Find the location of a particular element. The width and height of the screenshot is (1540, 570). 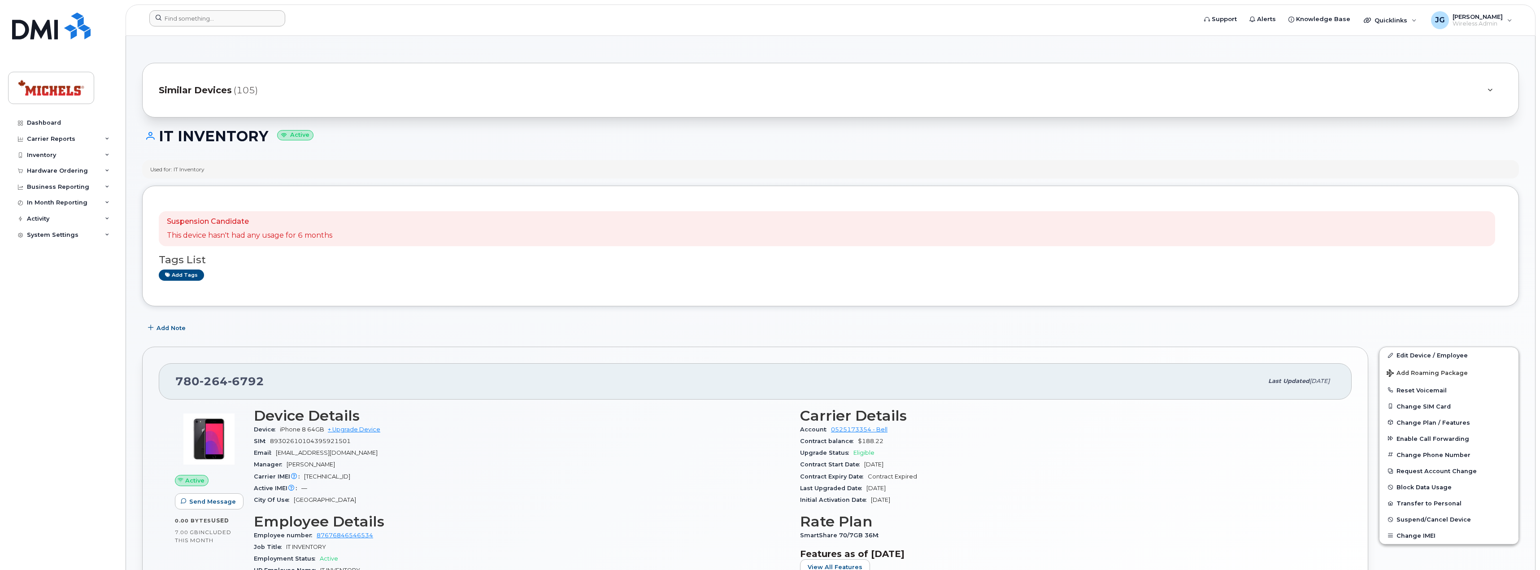

span: (105) is located at coordinates (246, 90).